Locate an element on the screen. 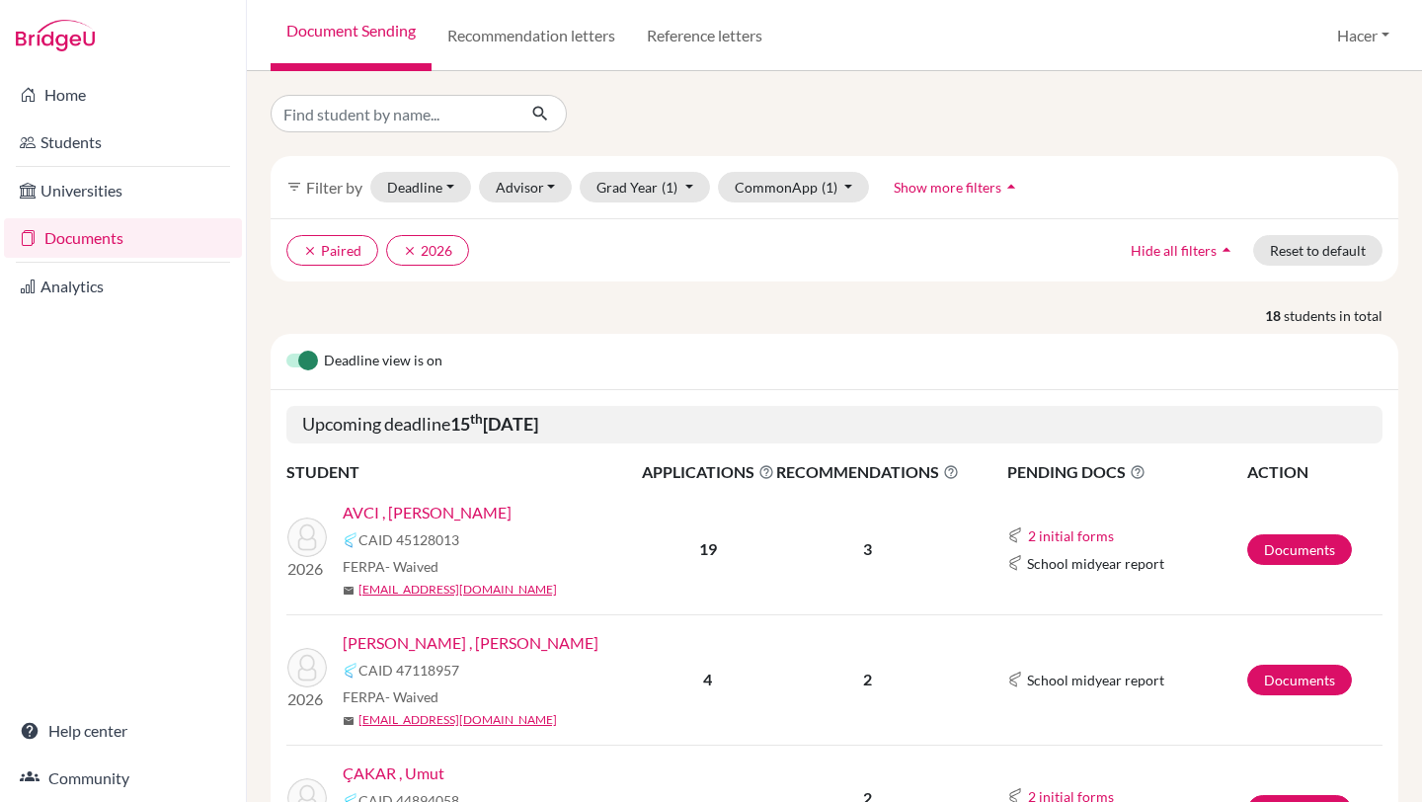 This screenshot has width=1422, height=802. th: ACTION is located at coordinates (1314, 472).